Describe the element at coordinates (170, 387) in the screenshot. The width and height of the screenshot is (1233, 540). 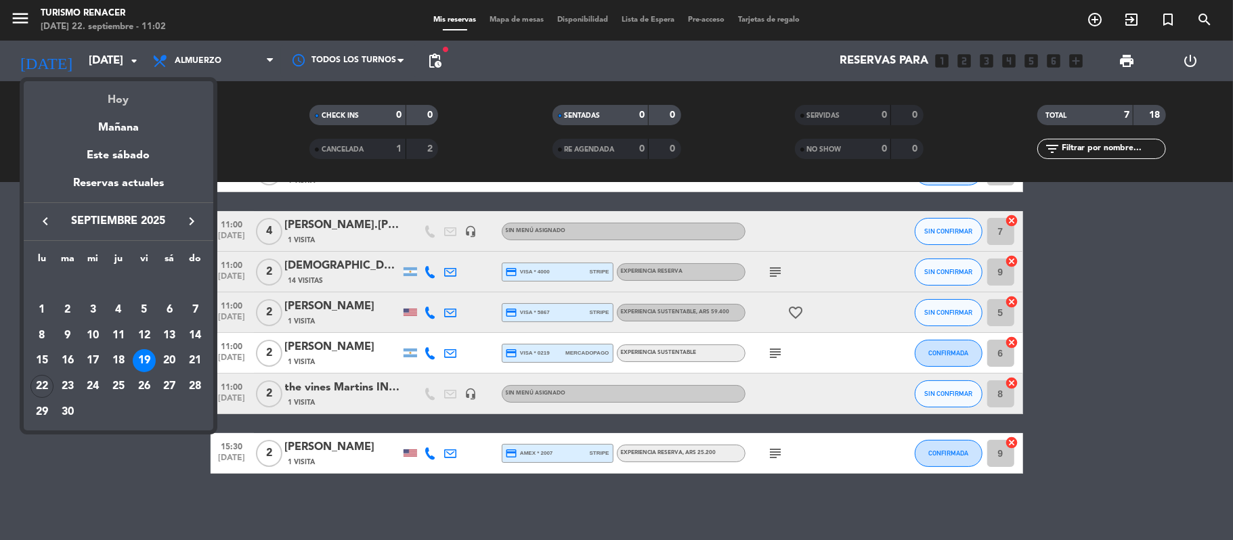
I see `td: 27 de septiembre de 2025` at that location.